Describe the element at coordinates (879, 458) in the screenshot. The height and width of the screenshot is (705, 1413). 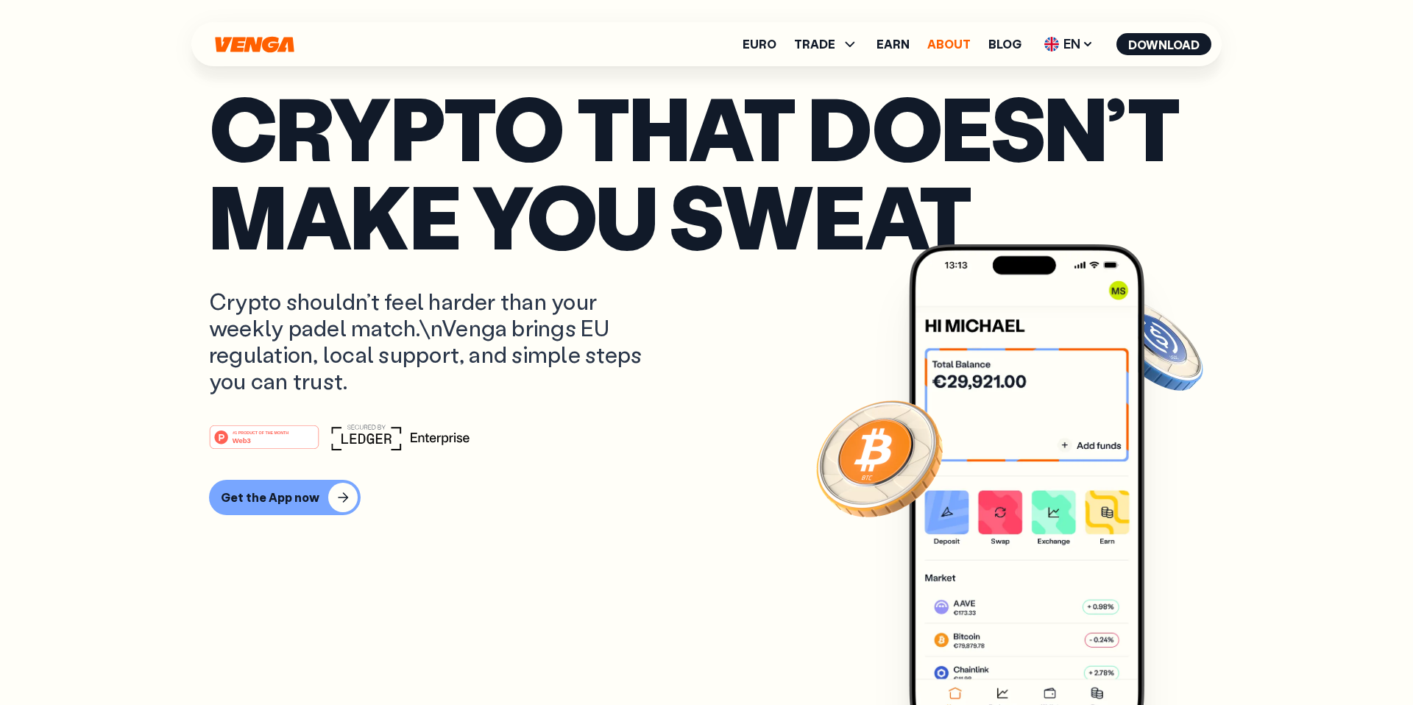
I see `img: Bitcoin` at that location.